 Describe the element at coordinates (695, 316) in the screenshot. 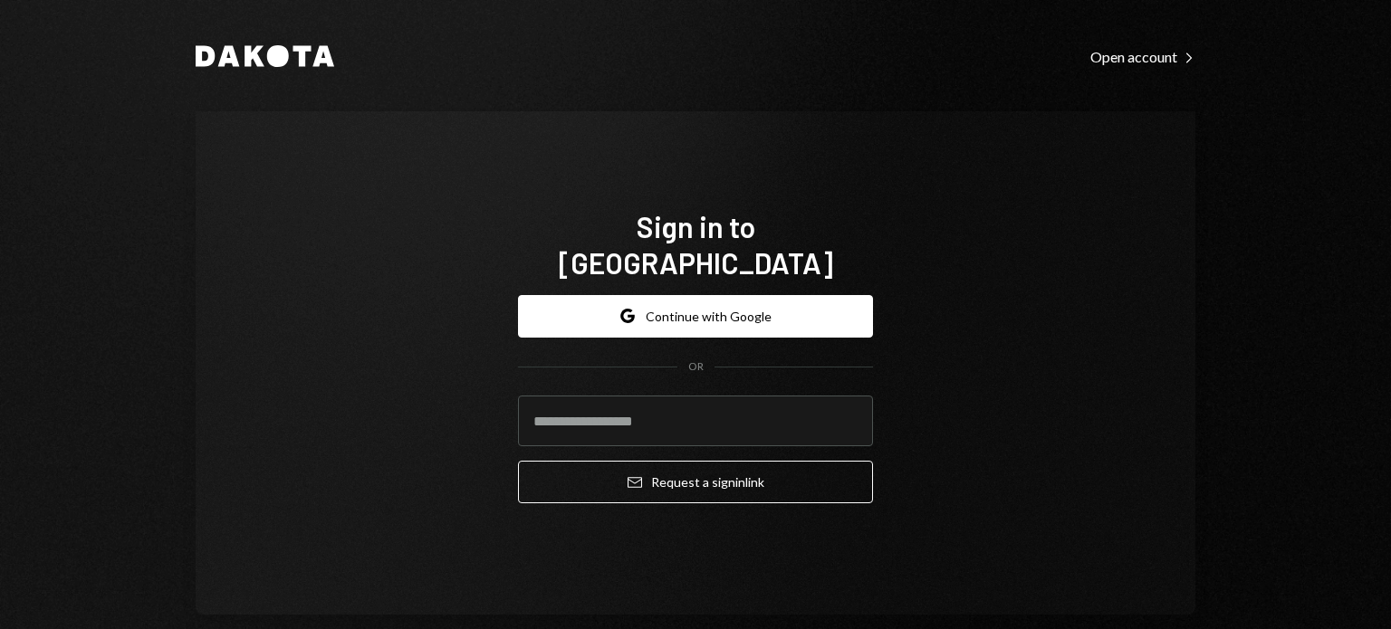

I see `button: Continue with Google` at that location.